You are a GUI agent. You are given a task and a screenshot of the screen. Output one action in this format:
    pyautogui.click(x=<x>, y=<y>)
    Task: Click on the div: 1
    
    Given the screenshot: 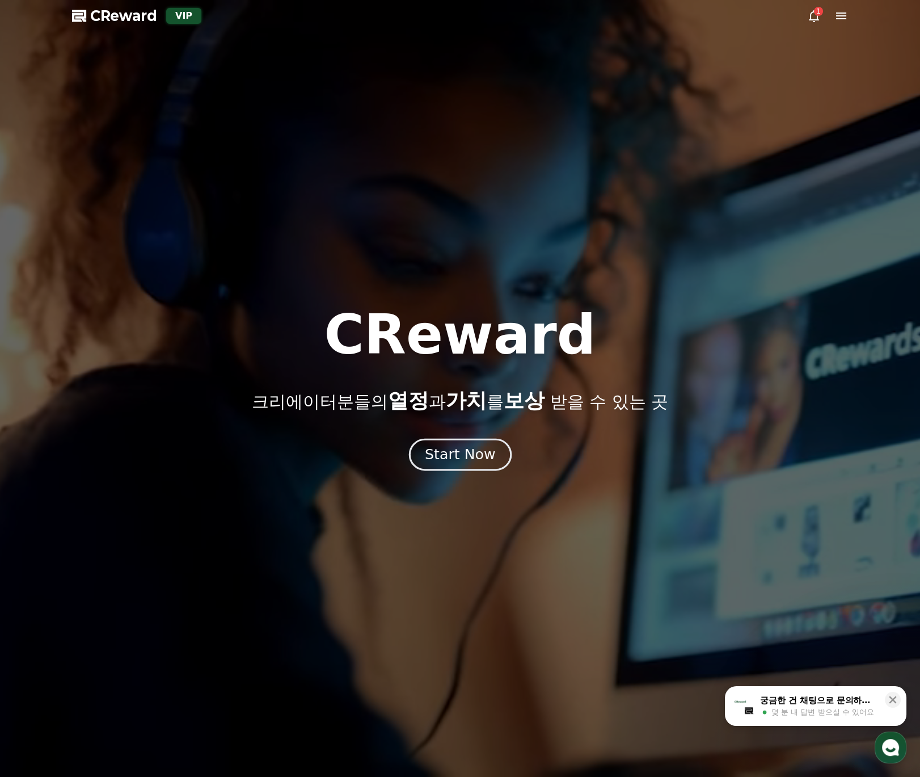 What is the action you would take?
    pyautogui.click(x=819, y=11)
    